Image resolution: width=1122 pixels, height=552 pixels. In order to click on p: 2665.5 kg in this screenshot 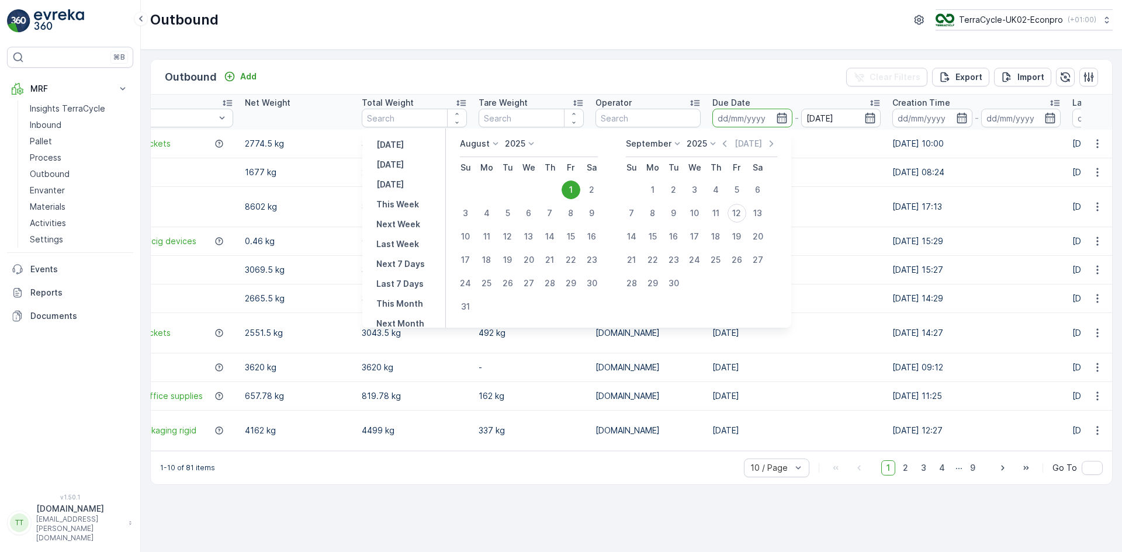, I will do `click(297, 299)`.